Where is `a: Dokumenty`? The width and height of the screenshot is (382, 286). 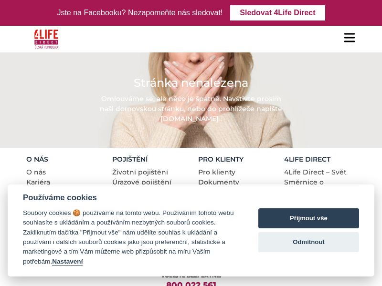 a: Dokumenty is located at coordinates (219, 182).